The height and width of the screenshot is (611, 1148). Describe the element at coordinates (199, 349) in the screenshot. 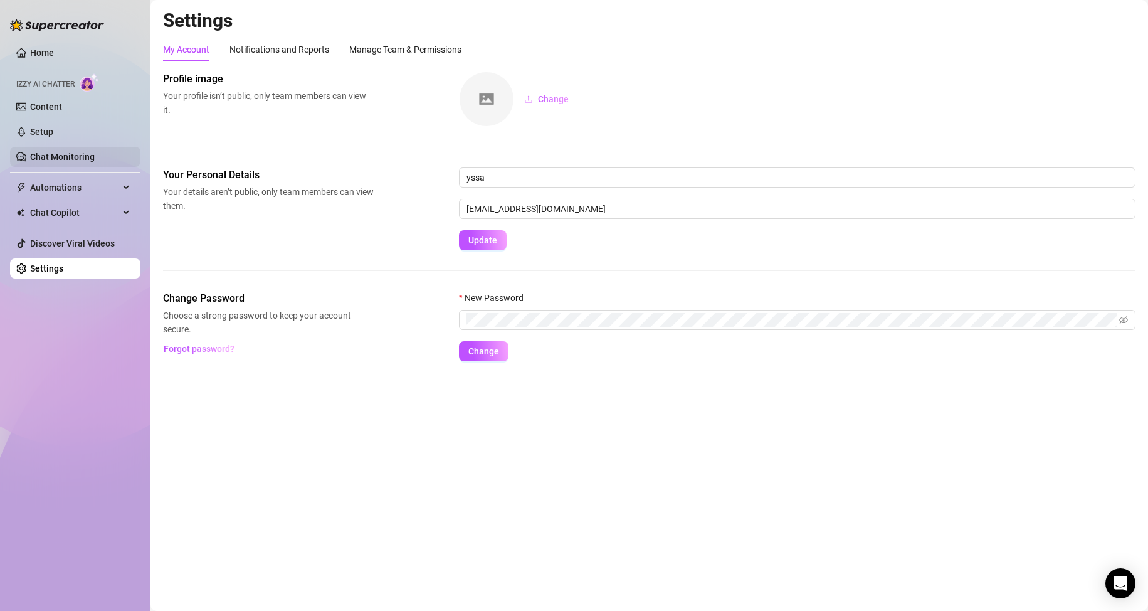

I see `span: Forgot password?` at that location.